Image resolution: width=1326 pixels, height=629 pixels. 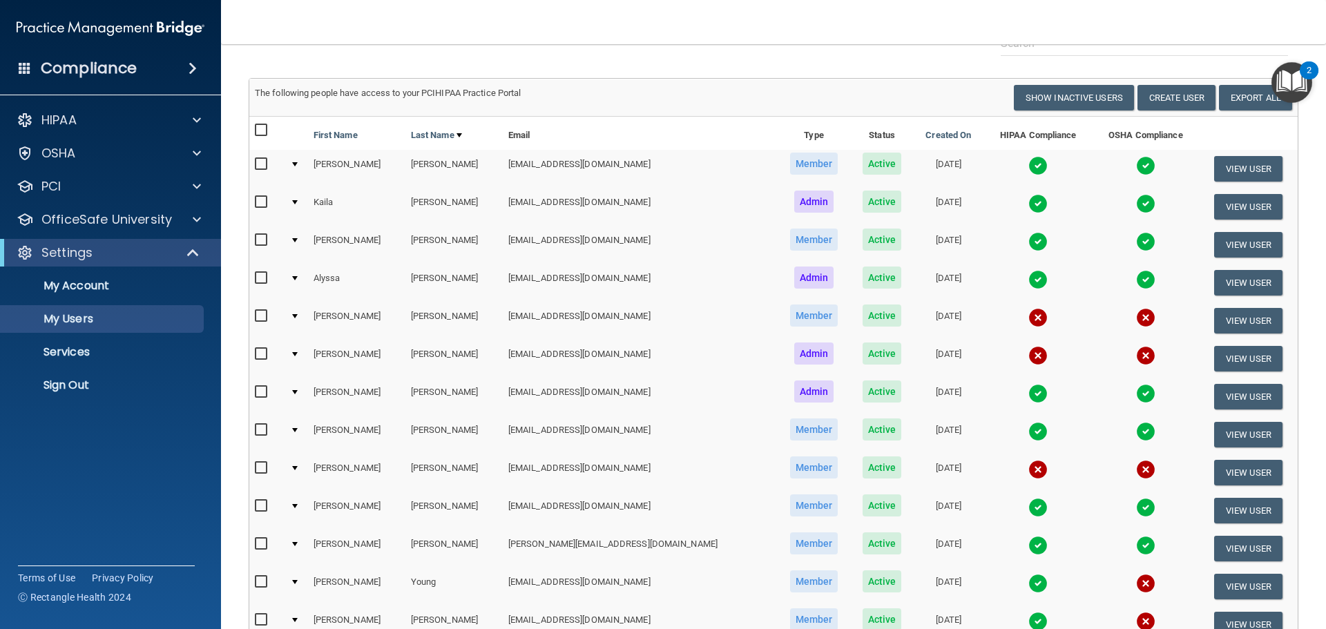 What do you see at coordinates (454, 587) in the screenshot?
I see `td: Young` at bounding box center [454, 587].